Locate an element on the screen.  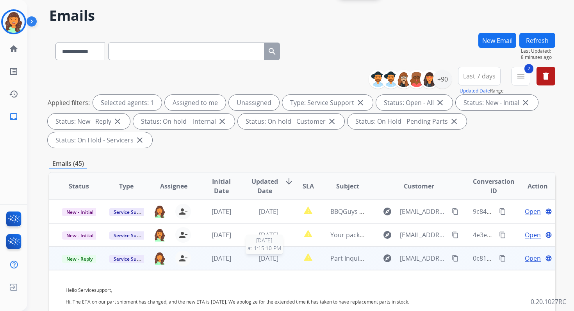
span: Type is located at coordinates (126, 186).